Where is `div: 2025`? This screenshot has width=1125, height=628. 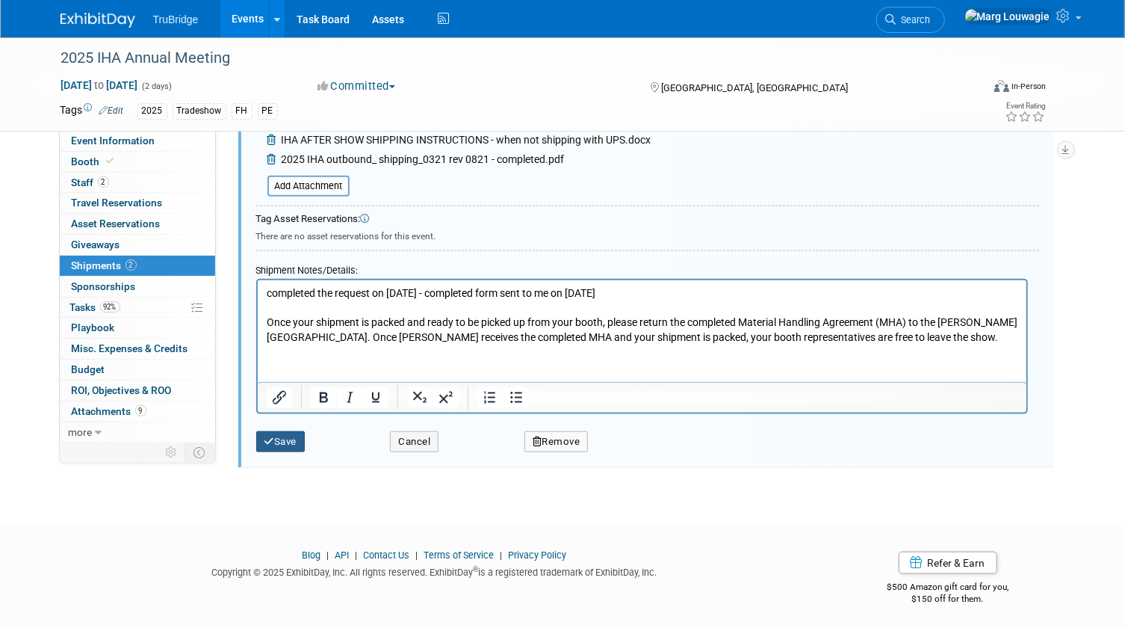 div: 2025 is located at coordinates (152, 111).